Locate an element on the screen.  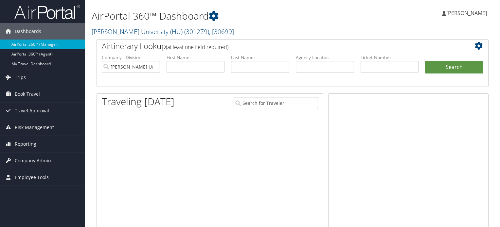
span: Trips is located at coordinates (20, 78).